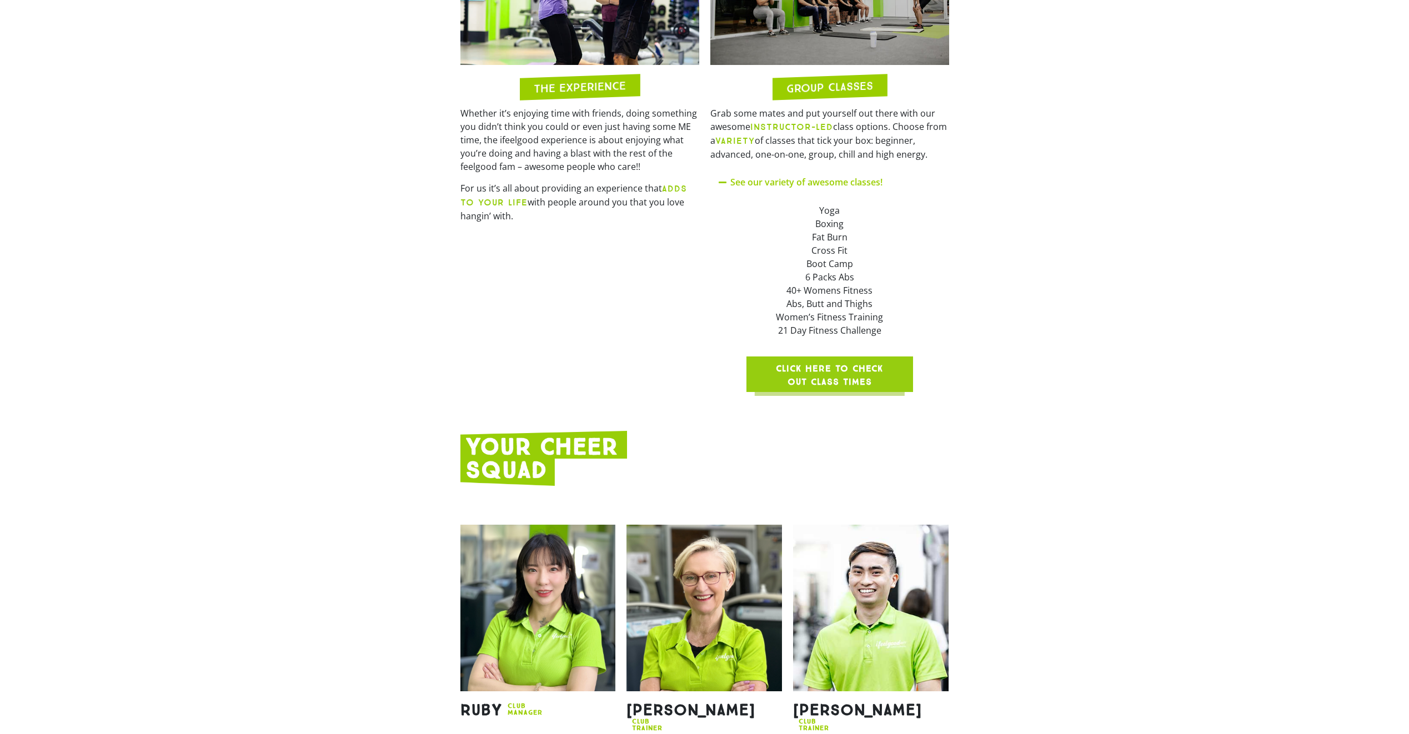  I want to click on p: For us it’s all about providing an experience that with people around you that you love hangin’ w..., so click(580, 202).